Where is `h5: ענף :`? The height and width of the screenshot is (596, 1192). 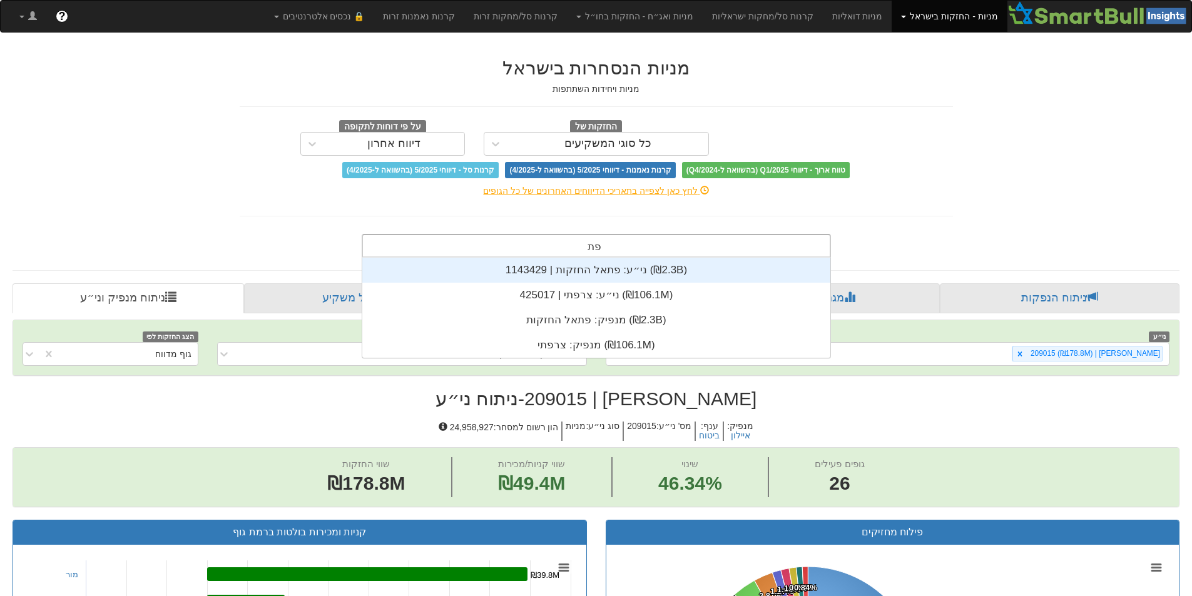
h5: ענף : is located at coordinates (708, 431).